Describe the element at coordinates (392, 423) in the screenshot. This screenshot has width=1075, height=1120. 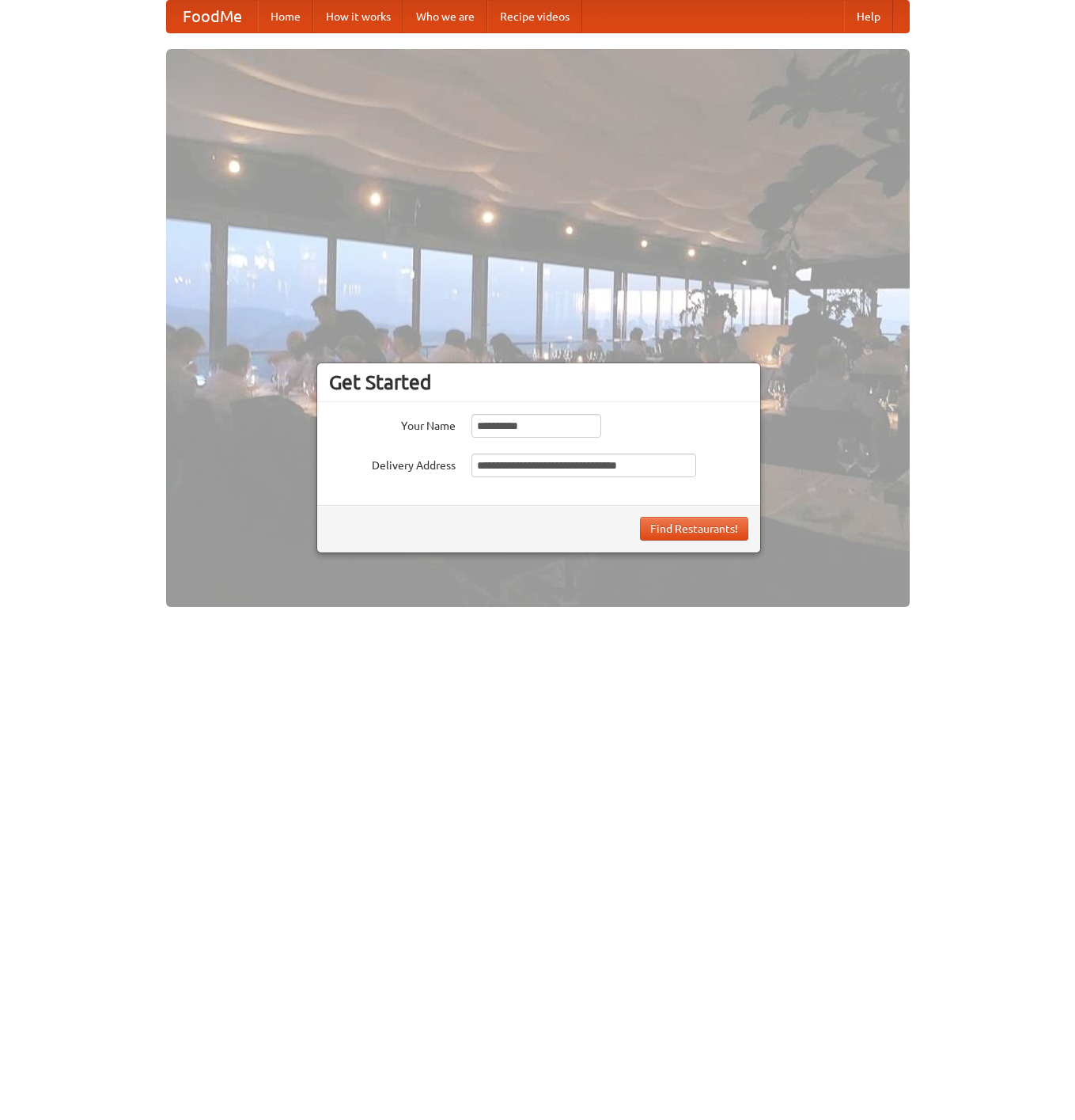
I see `label: Your Name` at that location.